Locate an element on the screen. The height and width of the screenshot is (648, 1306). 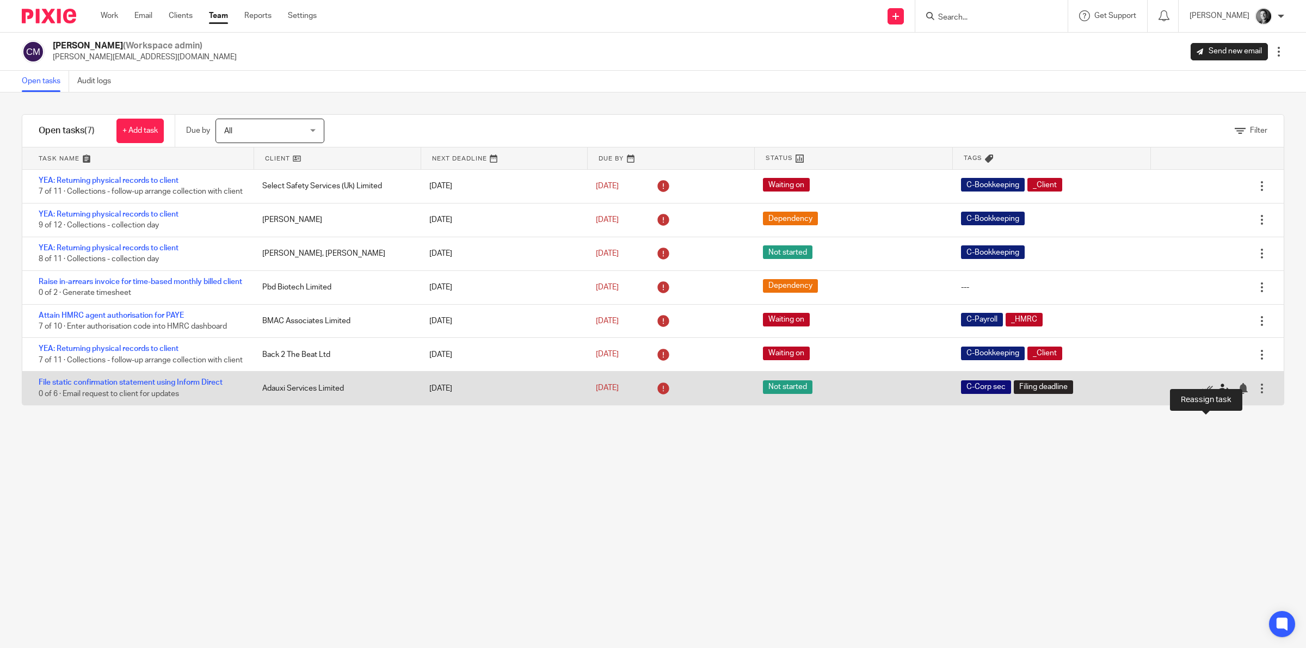
span: _HMRC is located at coordinates (1024, 319).